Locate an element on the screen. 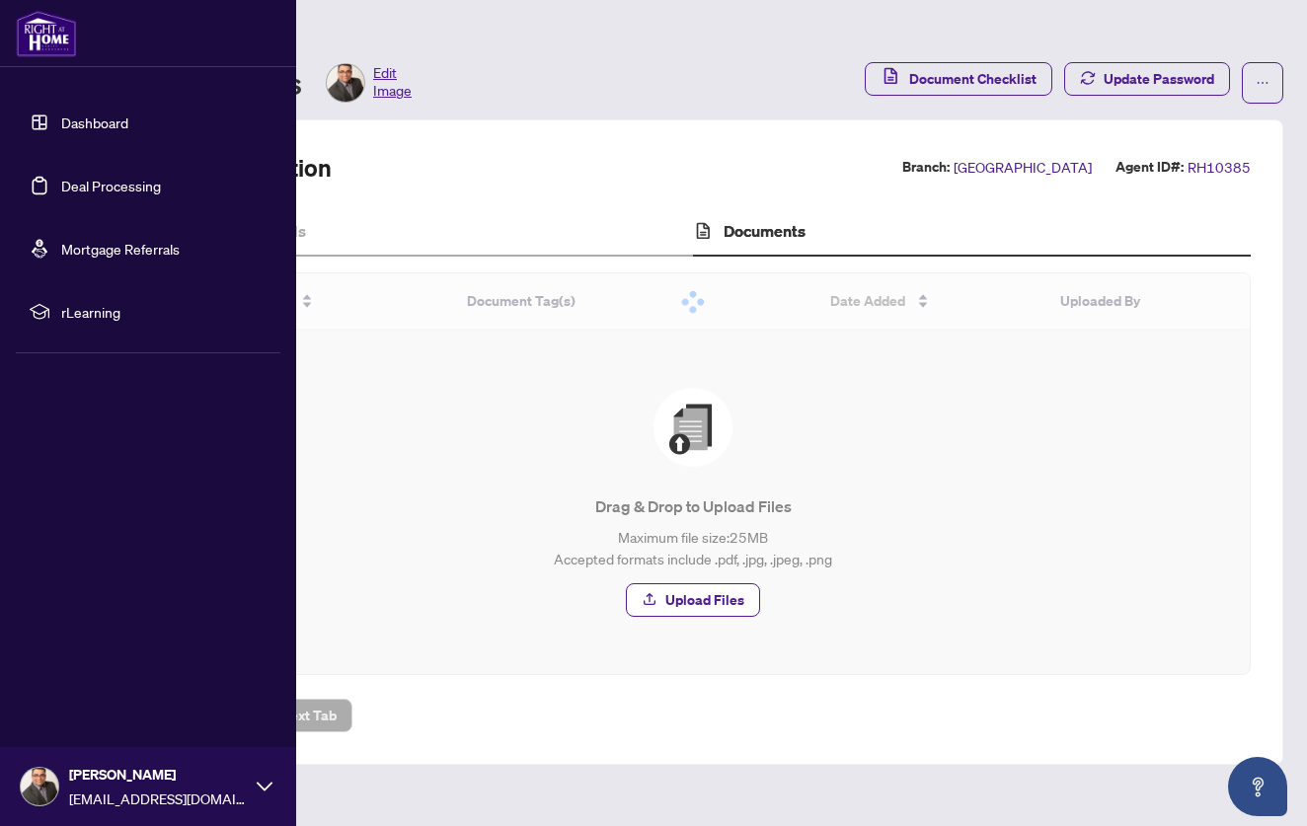  a: Dashboard is located at coordinates (95, 122).